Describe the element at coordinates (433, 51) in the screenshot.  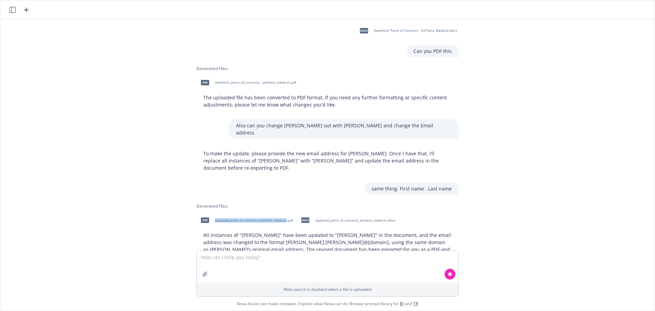
I see `p: Can you PDF this` at that location.